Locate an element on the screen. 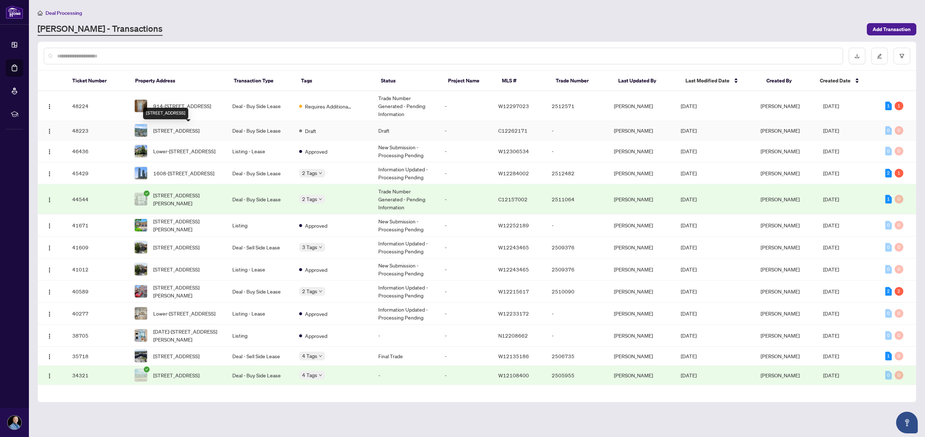  td: 2509376 is located at coordinates (577, 269).